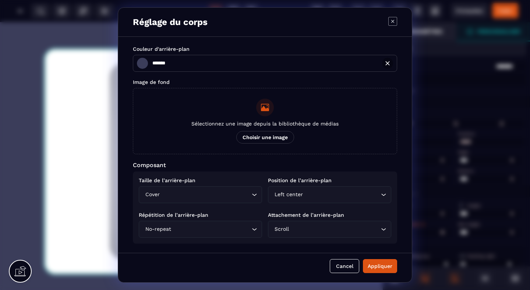 This screenshot has height=290, width=530. What do you see at coordinates (151, 82) in the screenshot?
I see `p: Image de fond` at bounding box center [151, 82].